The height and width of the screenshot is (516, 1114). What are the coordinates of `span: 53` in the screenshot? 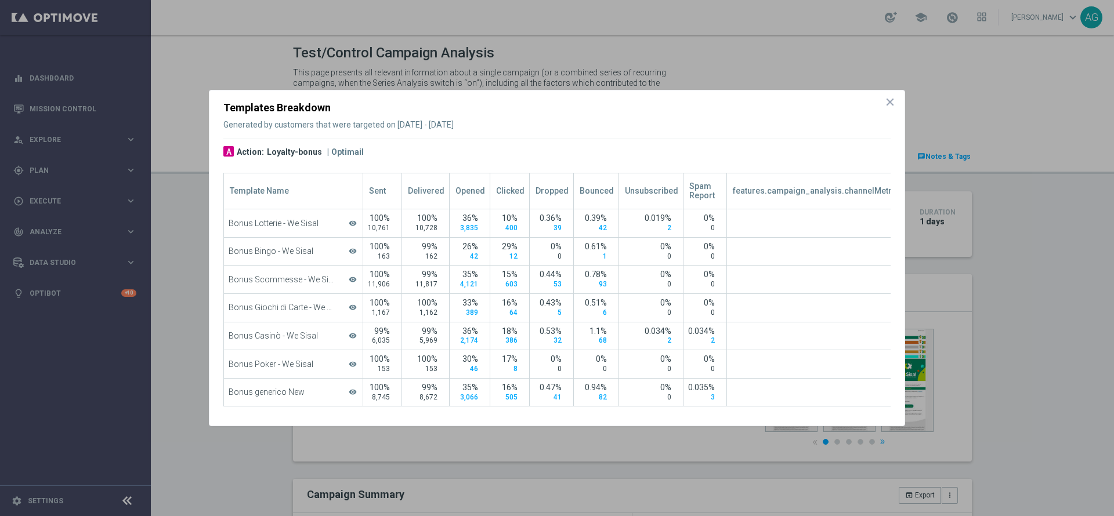 It's located at (558, 284).